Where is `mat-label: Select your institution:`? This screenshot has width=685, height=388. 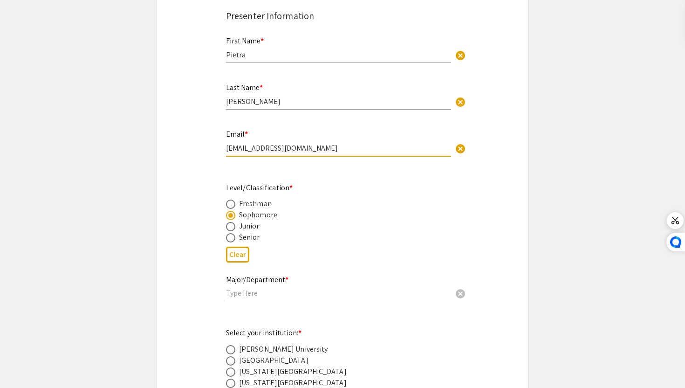 mat-label: Select your institution: is located at coordinates (264, 332).